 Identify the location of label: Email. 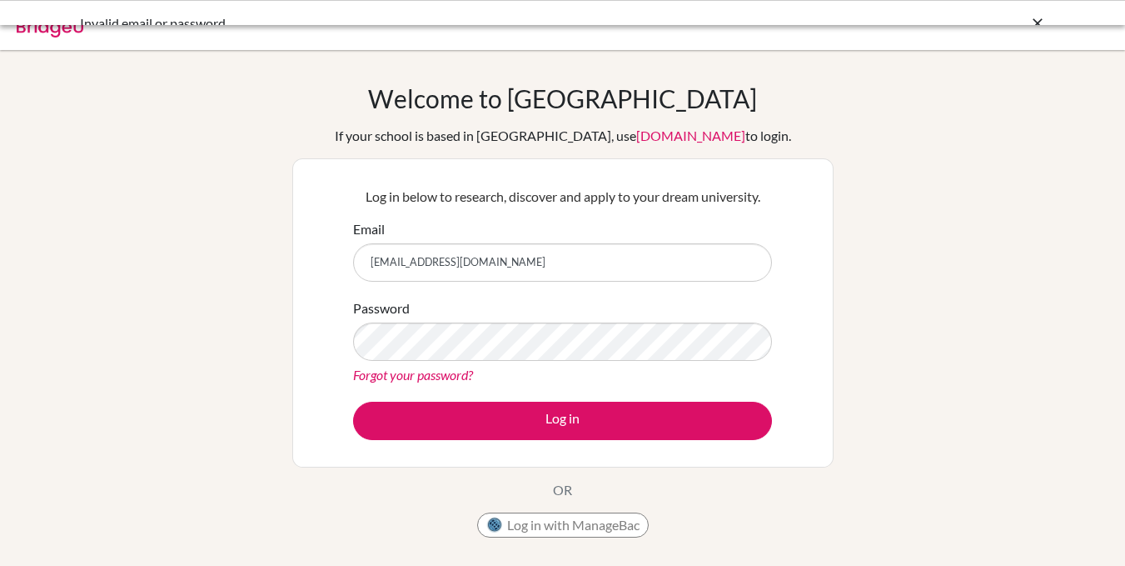
(369, 229).